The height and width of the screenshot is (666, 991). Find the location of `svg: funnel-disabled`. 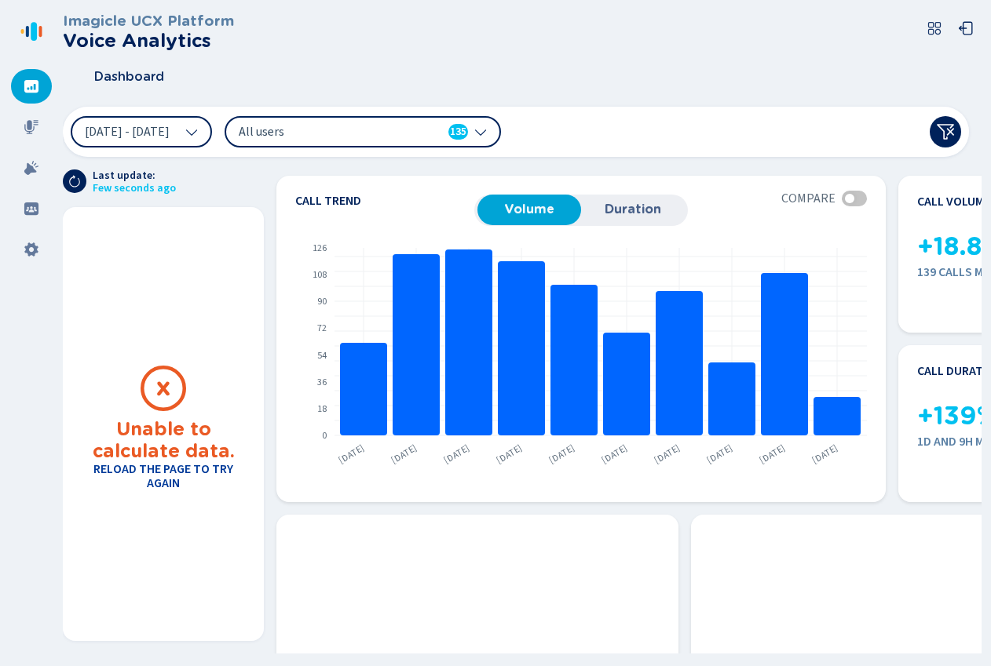

svg: funnel-disabled is located at coordinates (945, 132).